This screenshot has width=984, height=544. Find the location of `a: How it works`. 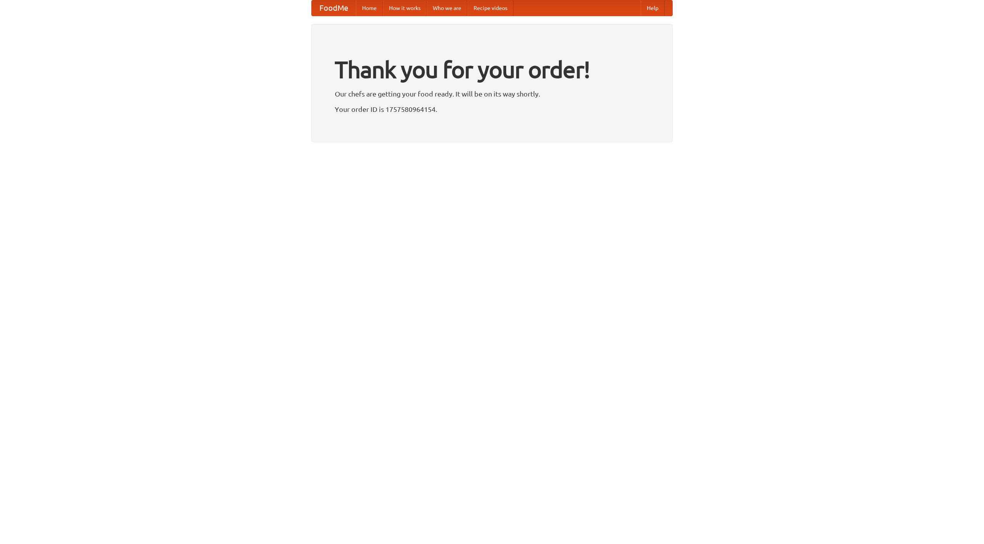

a: How it works is located at coordinates (405, 8).